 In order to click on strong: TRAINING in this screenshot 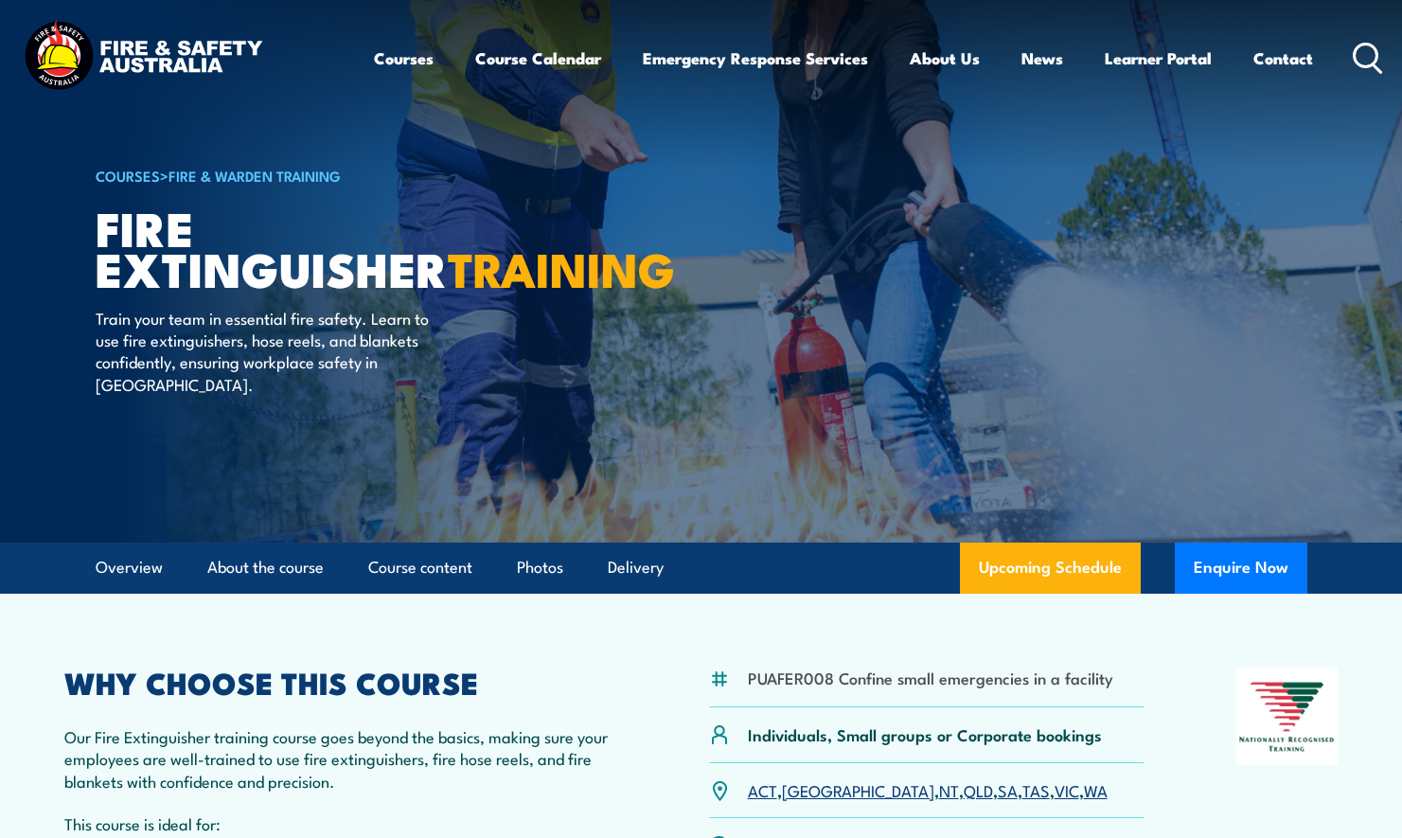, I will do `click(561, 267)`.